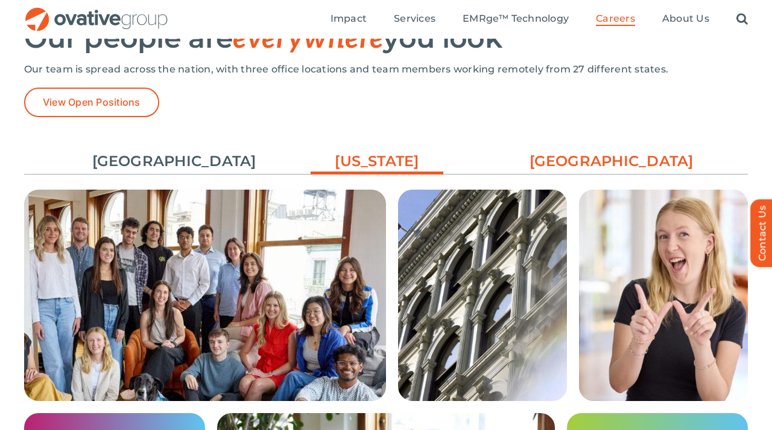 Image resolution: width=772 pixels, height=430 pixels. What do you see at coordinates (386, 69) in the screenshot?
I see `p: Our team is spread across the nation, with three office locations and team members working remote...` at bounding box center [386, 69].